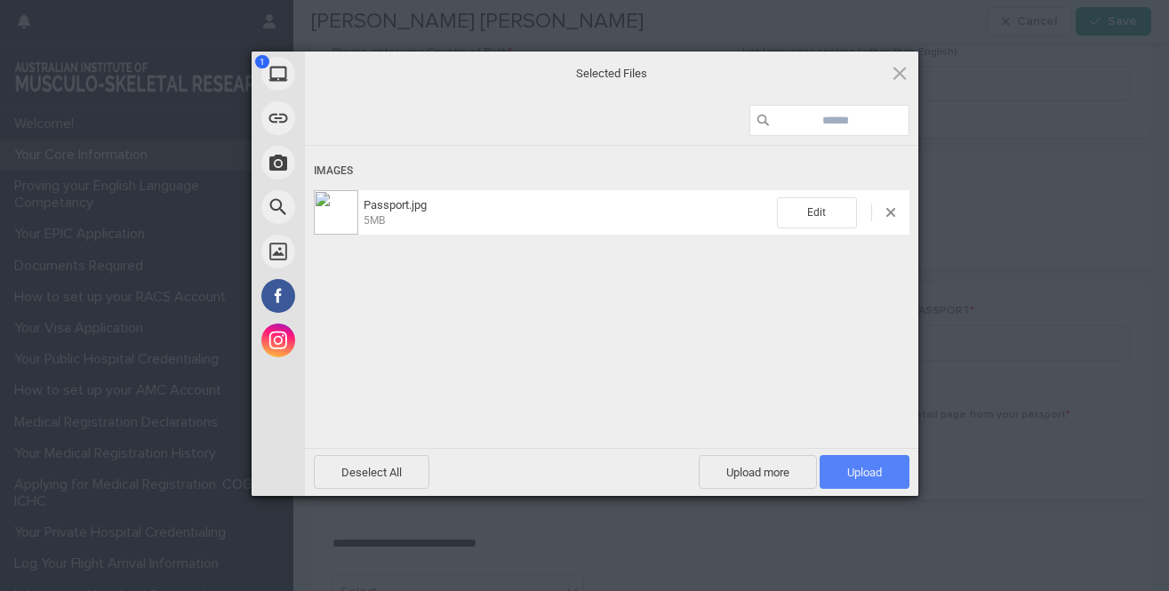  Describe the element at coordinates (358, 163) in the screenshot. I see `div: Take Photo` at that location.